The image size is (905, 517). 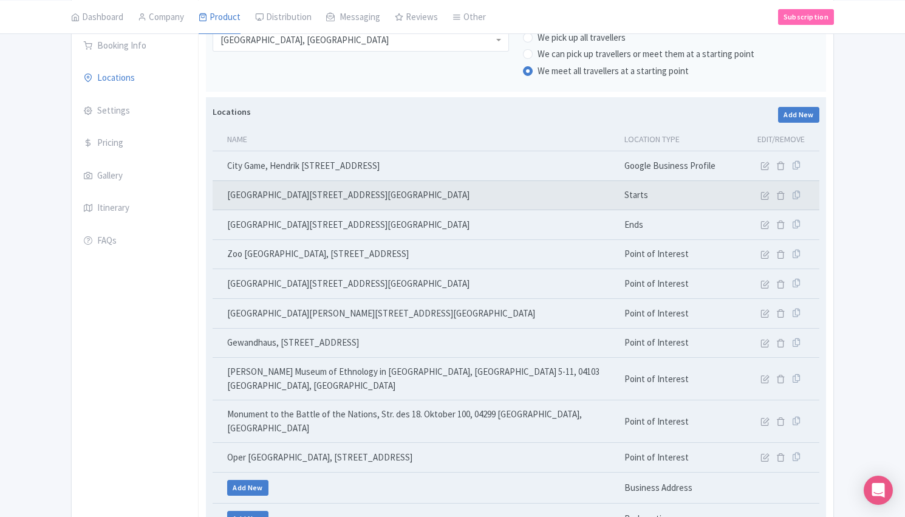 I want to click on a: Gallery, so click(x=135, y=176).